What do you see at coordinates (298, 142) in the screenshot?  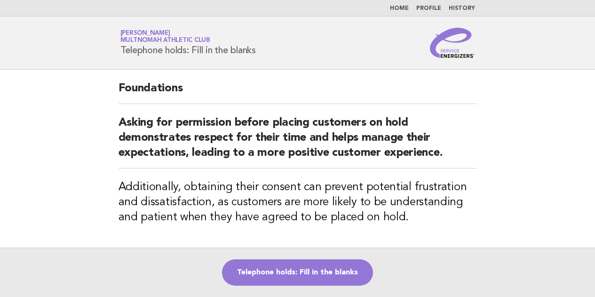 I see `h2: Asking for permission before placing customers on hold demonstrates respect for their time and he...` at bounding box center [298, 142].